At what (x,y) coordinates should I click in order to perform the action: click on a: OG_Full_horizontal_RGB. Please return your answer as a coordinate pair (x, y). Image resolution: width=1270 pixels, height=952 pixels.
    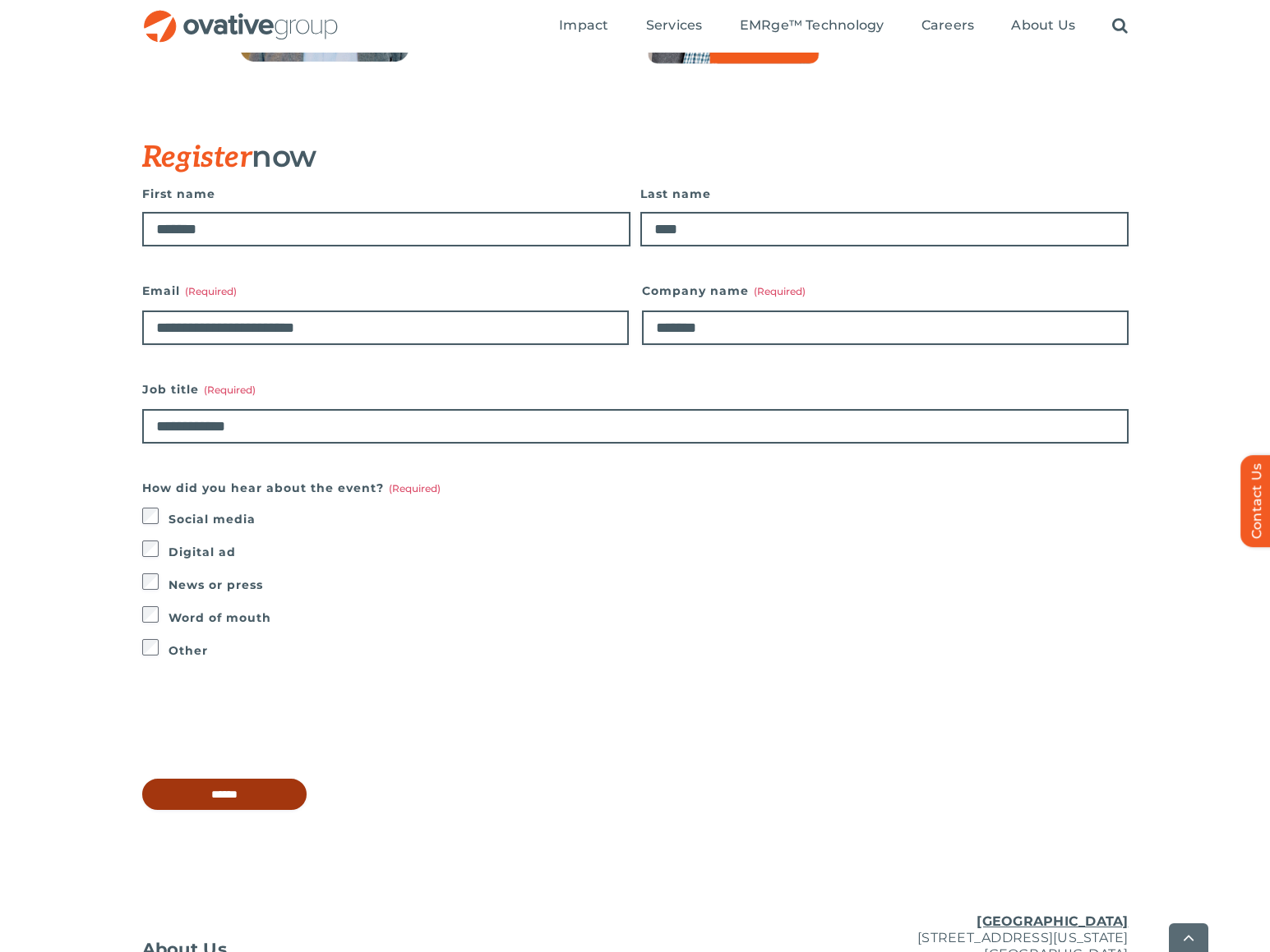
    Looking at the image, I should click on (241, 15).